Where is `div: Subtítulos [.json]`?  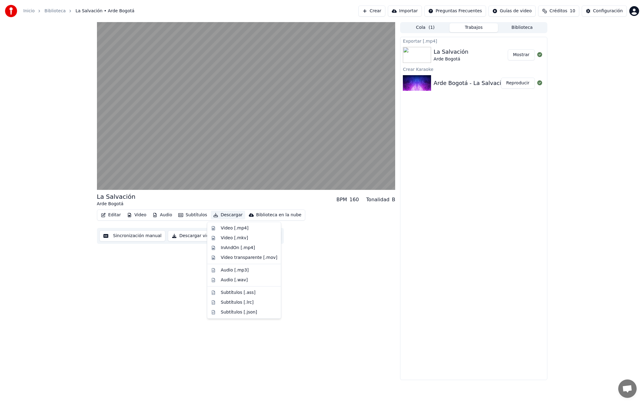 div: Subtítulos [.json] is located at coordinates (239, 312).